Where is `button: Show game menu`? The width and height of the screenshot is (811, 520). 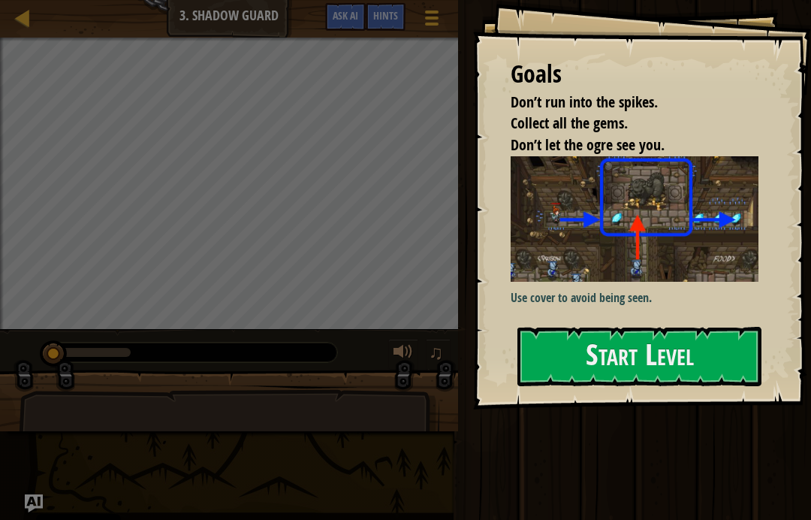 button: Show game menu is located at coordinates (432, 20).